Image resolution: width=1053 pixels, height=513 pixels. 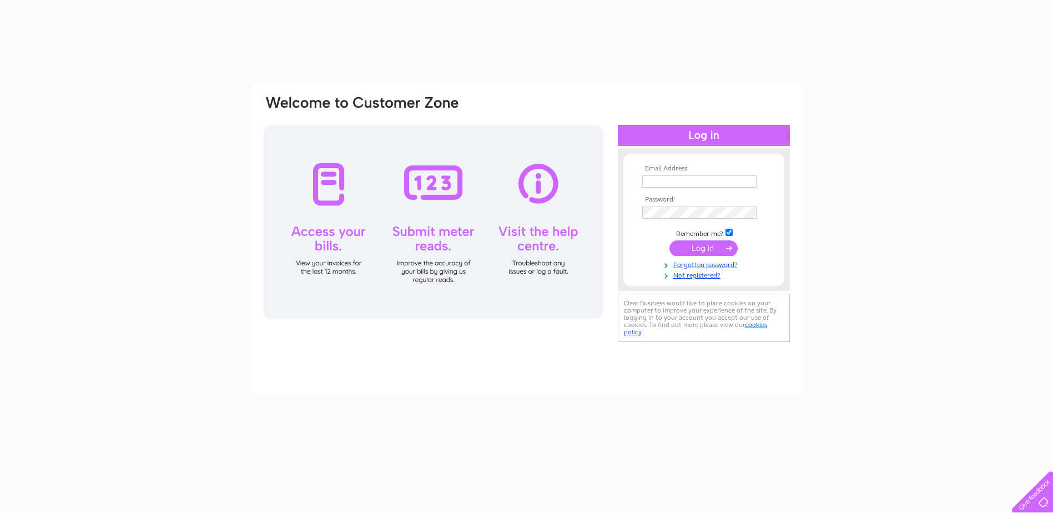 What do you see at coordinates (704, 233) in the screenshot?
I see `td: Remember me?` at bounding box center [704, 233].